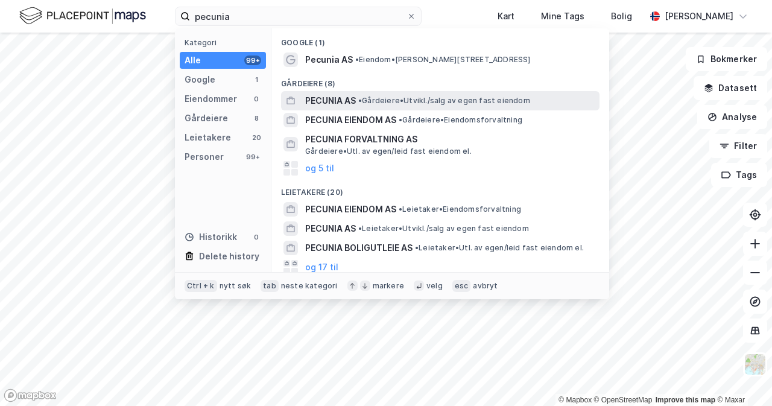  What do you see at coordinates (460, 120) in the screenshot?
I see `span: Gårdeiere • Eiendomsforvaltning` at bounding box center [460, 120].